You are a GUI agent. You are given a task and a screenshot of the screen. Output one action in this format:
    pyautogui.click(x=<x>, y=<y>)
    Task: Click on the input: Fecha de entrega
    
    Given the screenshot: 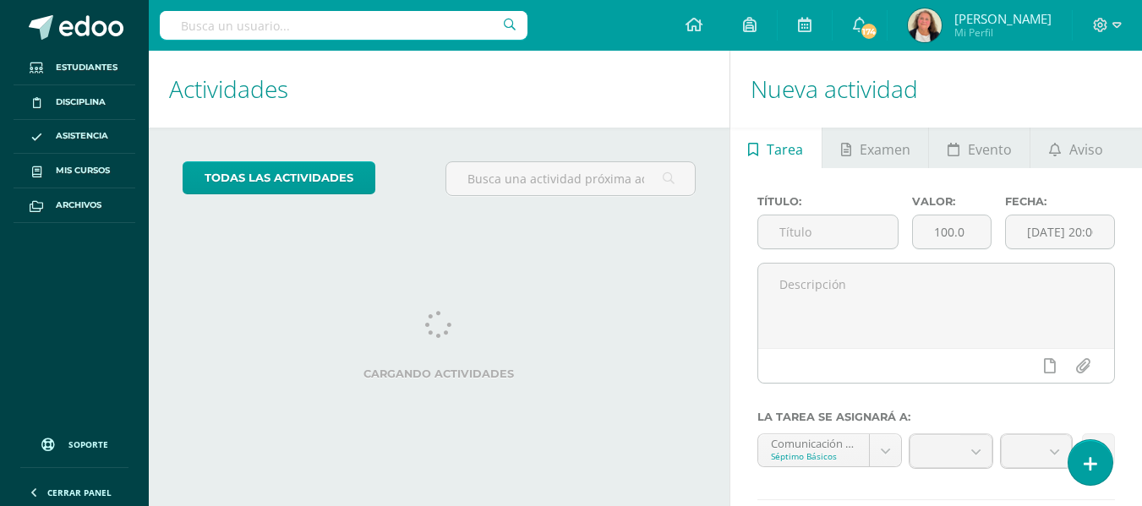 What is the action you would take?
    pyautogui.click(x=1060, y=232)
    